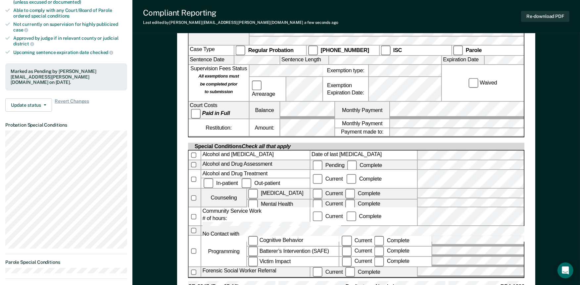  What do you see at coordinates (59, 16) in the screenshot?
I see `span: conditions` at bounding box center [59, 16].